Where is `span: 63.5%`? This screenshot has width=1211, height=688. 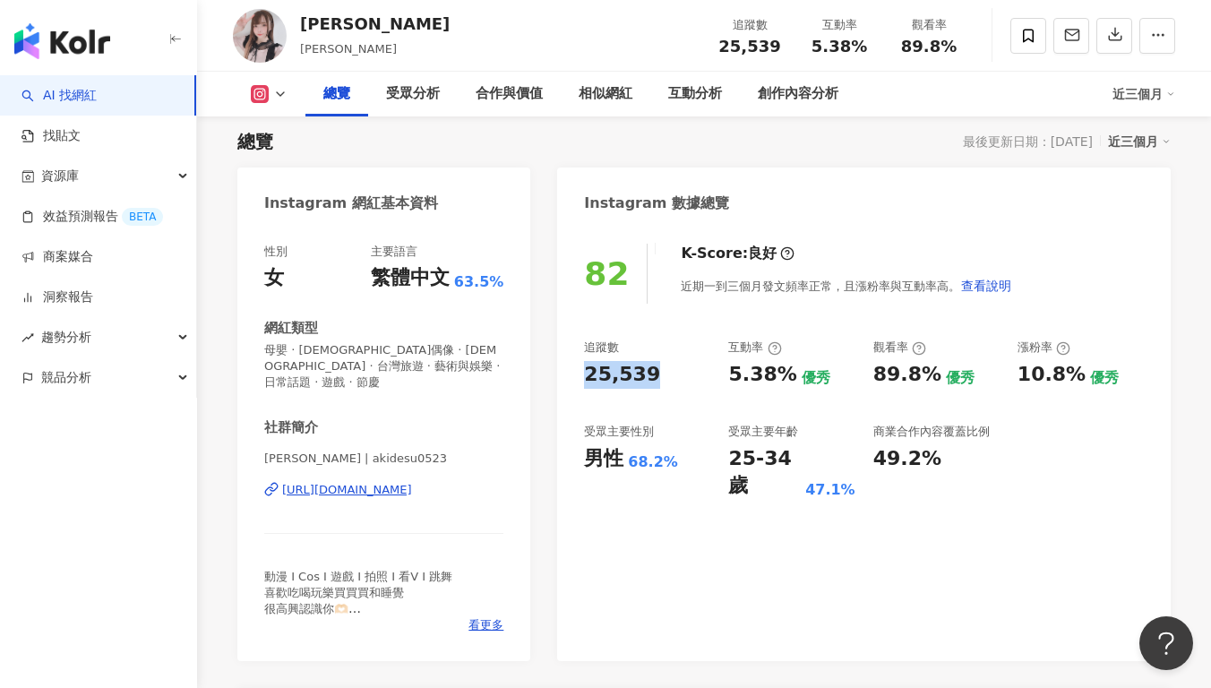 span: 63.5% is located at coordinates (479, 282).